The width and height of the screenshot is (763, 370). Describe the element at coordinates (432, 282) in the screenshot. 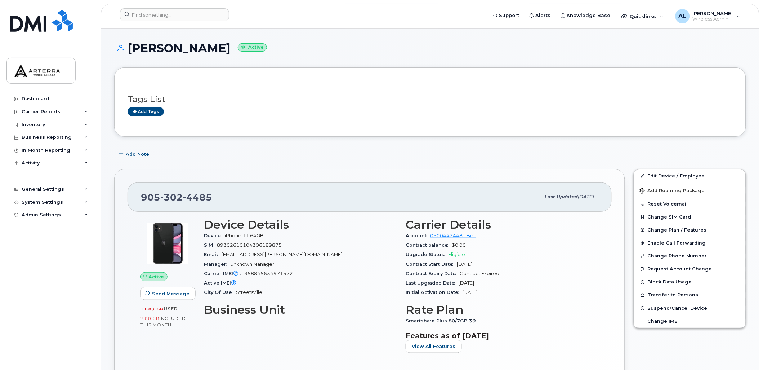

I see `span: Last Upgraded Date` at that location.